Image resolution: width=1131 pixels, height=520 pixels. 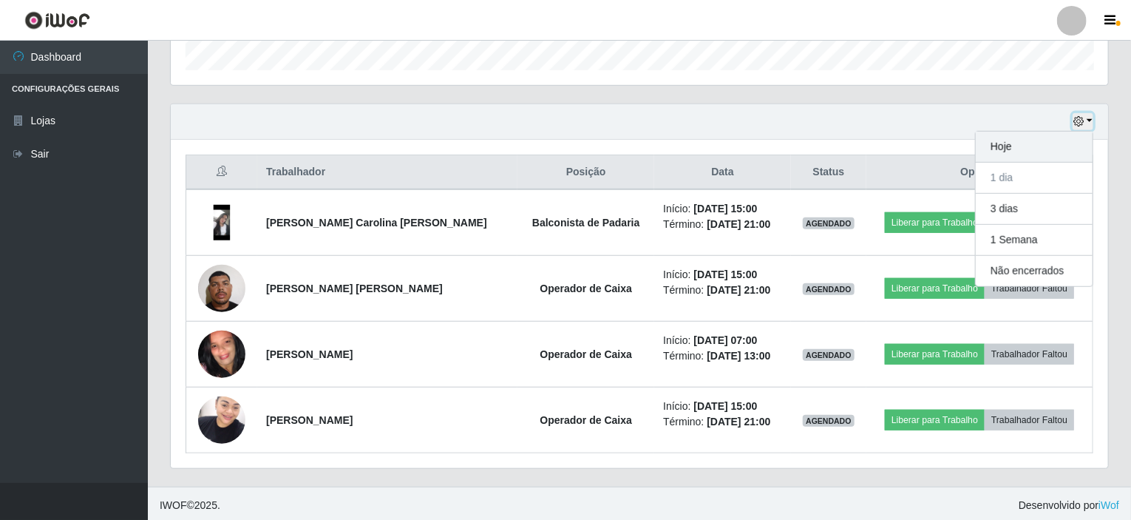 I want to click on button: 1 dia, so click(x=1034, y=178).